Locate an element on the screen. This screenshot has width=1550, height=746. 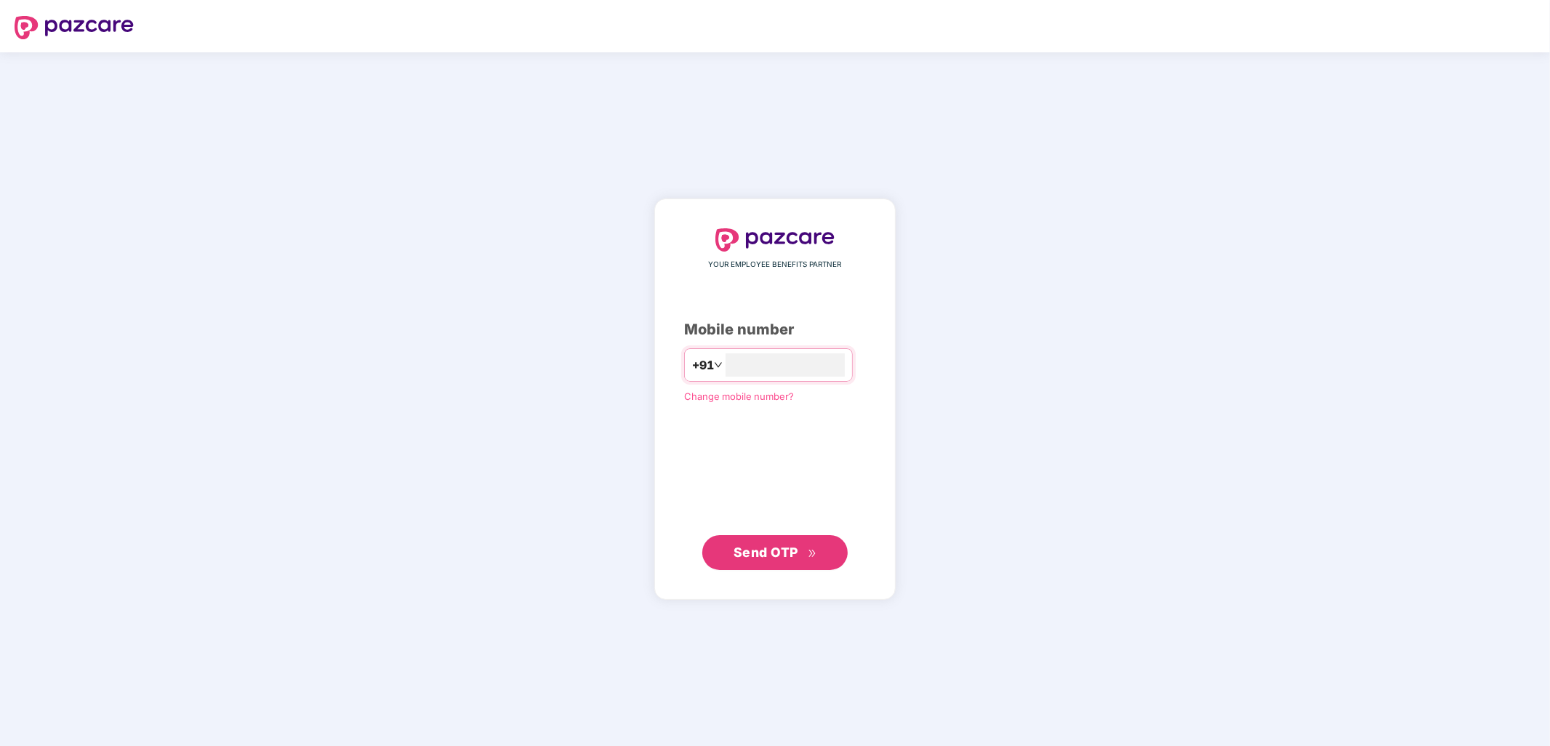
span: +91 is located at coordinates (703, 365).